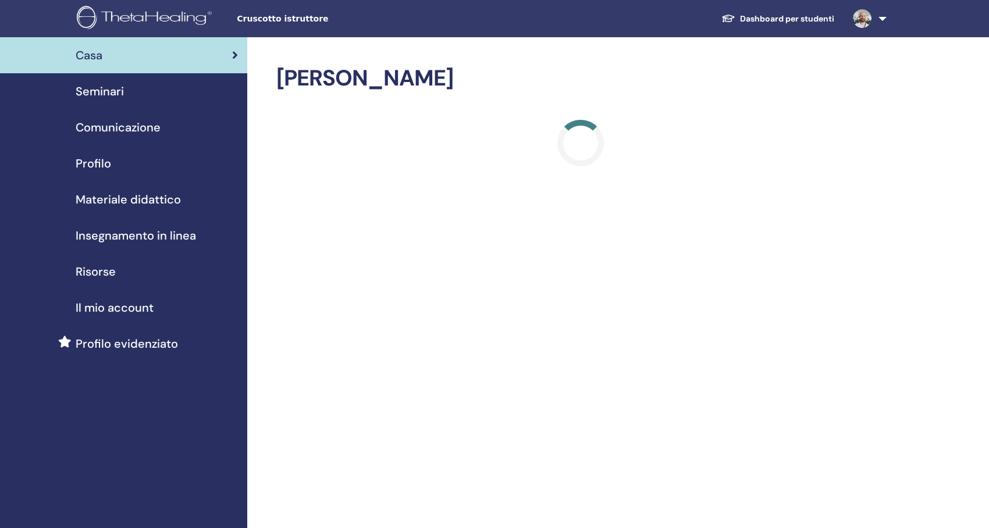 The width and height of the screenshot is (989, 528). Describe the element at coordinates (99, 91) in the screenshot. I see `span: Seminari` at that location.